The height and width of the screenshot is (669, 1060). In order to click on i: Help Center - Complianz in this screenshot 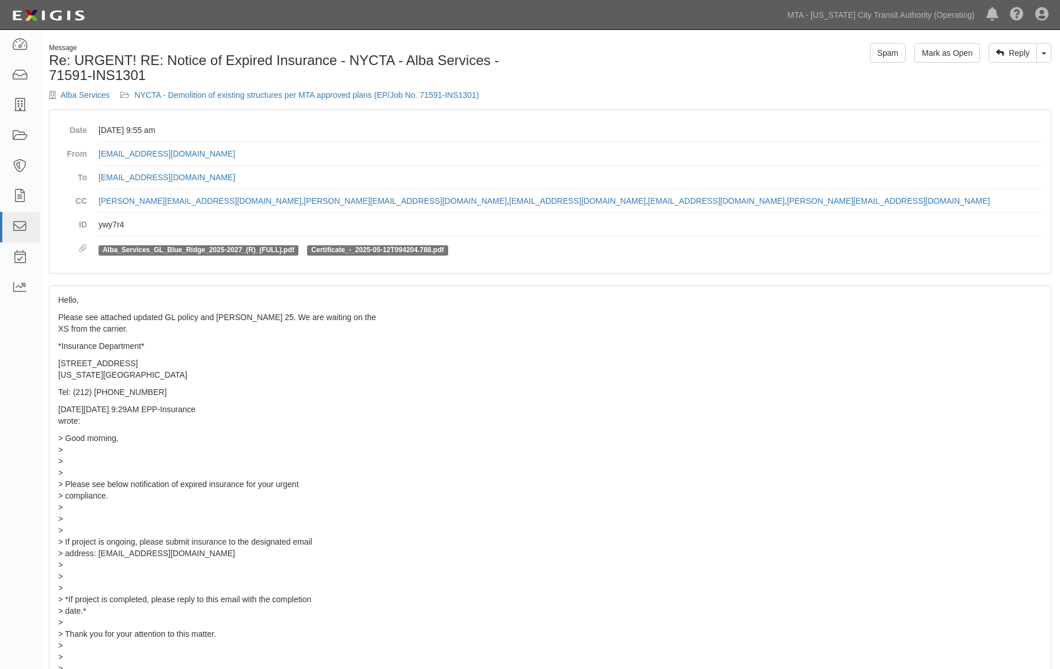, I will do `click(1017, 15)`.